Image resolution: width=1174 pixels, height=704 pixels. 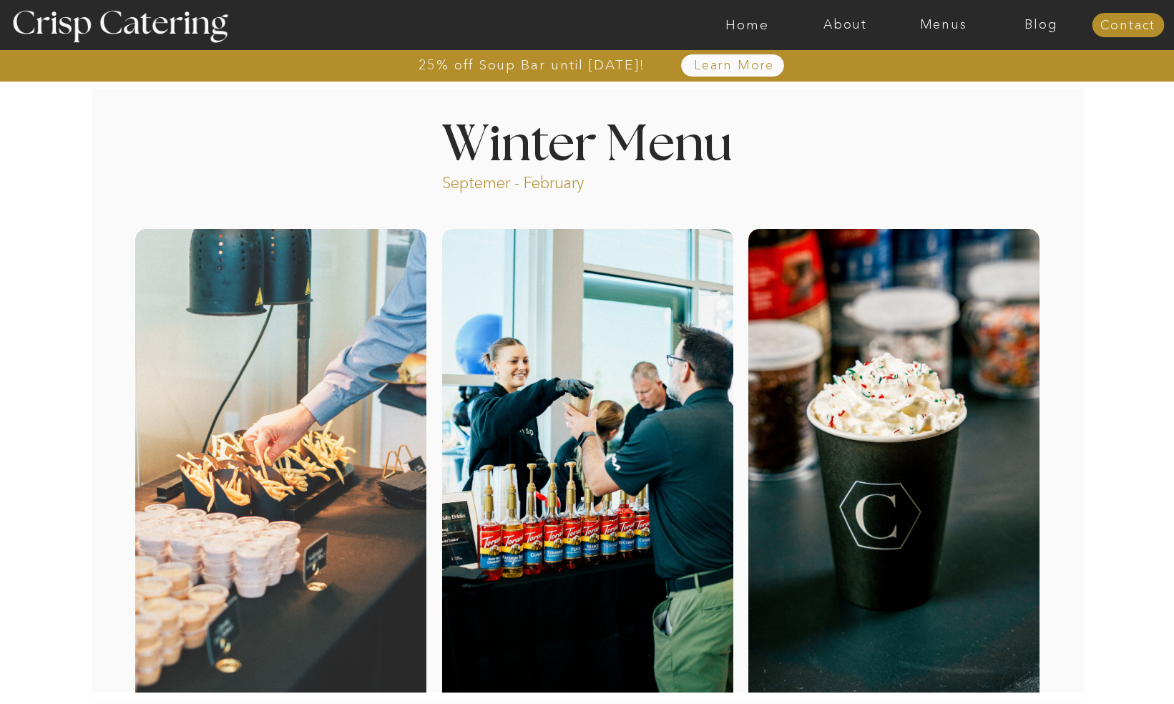 What do you see at coordinates (734, 66) in the screenshot?
I see `nav: Learn More` at bounding box center [734, 66].